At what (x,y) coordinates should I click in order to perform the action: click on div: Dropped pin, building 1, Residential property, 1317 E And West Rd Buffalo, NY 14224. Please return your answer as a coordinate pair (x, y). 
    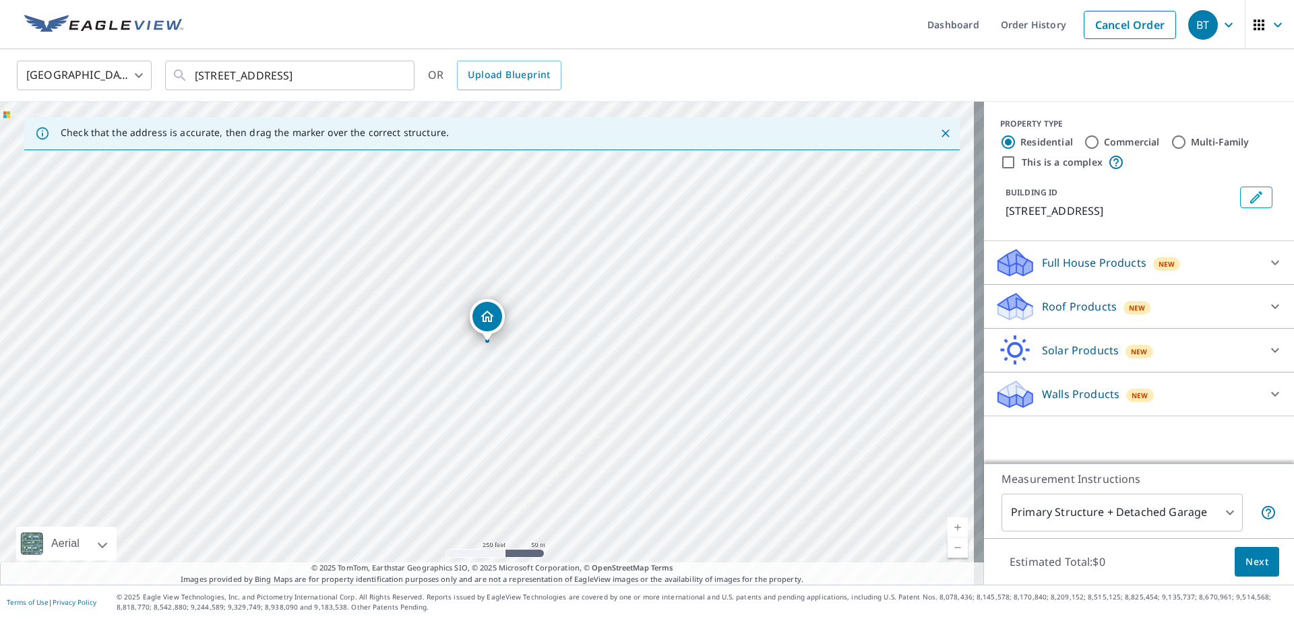
    Looking at the image, I should click on (487, 320).